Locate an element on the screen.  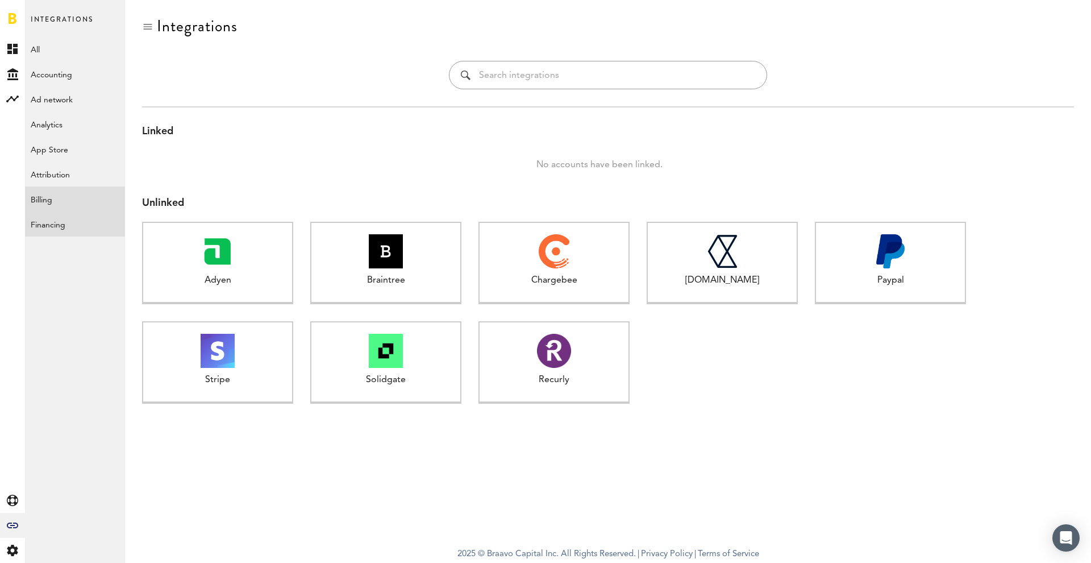
div: Open Intercom Messenger is located at coordinates (1066, 538).